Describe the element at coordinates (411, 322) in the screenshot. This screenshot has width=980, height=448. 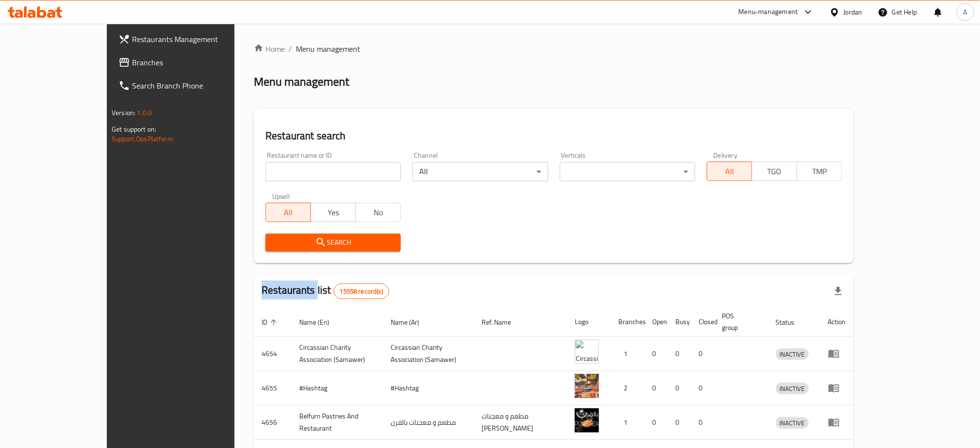
I see `span: Name (Ar)` at that location.